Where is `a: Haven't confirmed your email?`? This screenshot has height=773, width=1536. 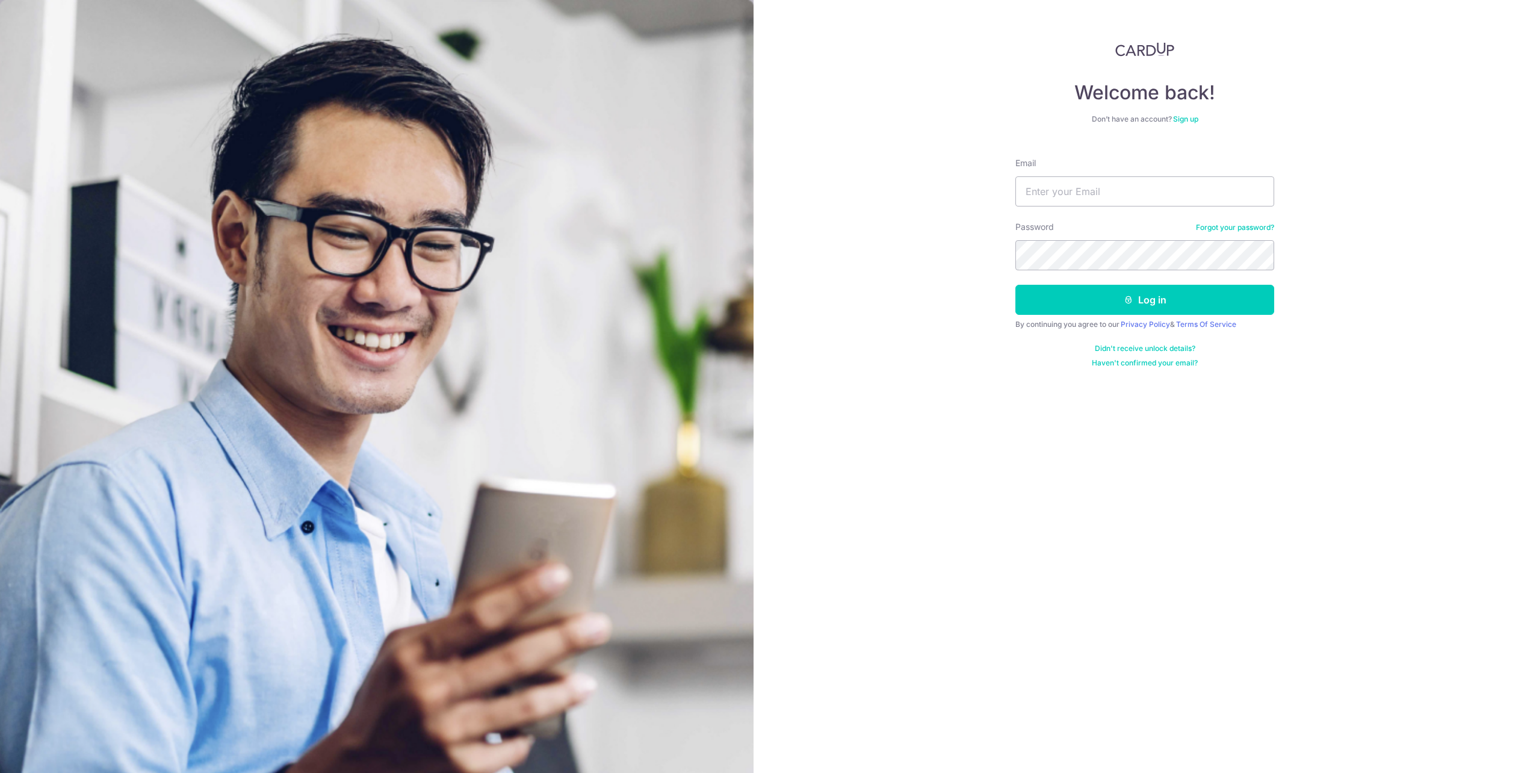
a: Haven't confirmed your email? is located at coordinates (1145, 363).